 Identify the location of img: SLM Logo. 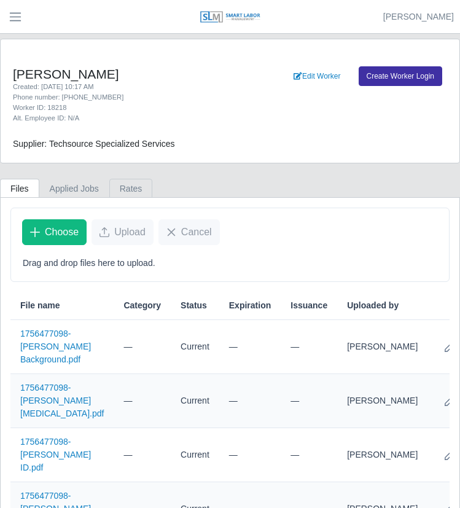
(231, 17).